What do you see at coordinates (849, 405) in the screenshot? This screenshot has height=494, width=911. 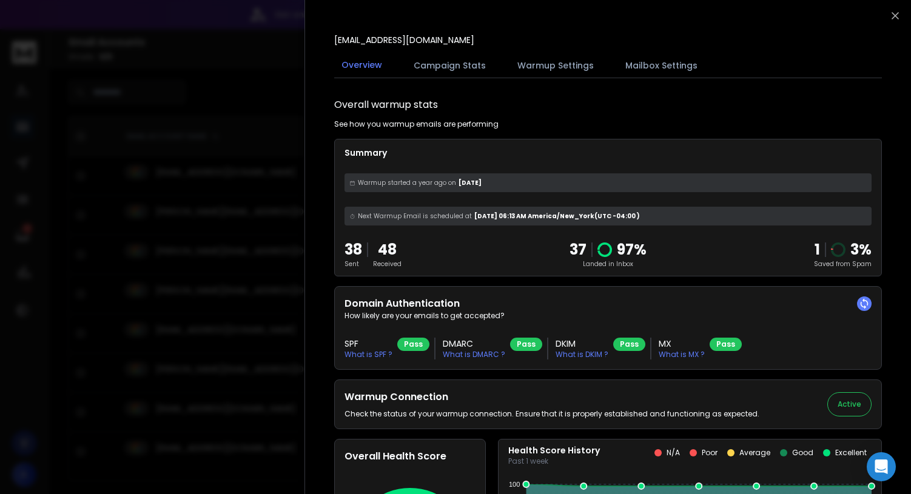 I see `button: Active` at bounding box center [849, 405].